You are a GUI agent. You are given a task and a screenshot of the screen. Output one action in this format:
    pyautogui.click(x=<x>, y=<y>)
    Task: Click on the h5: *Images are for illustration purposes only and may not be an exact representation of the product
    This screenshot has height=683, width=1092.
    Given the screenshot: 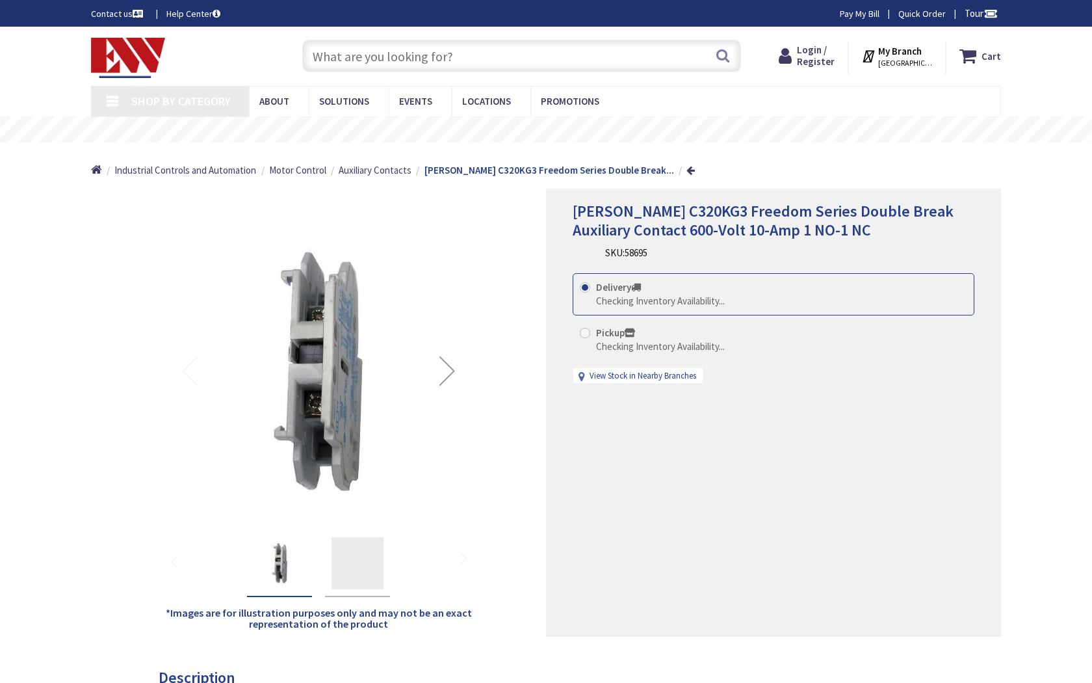 What is the action you would take?
    pyautogui.click(x=319, y=618)
    